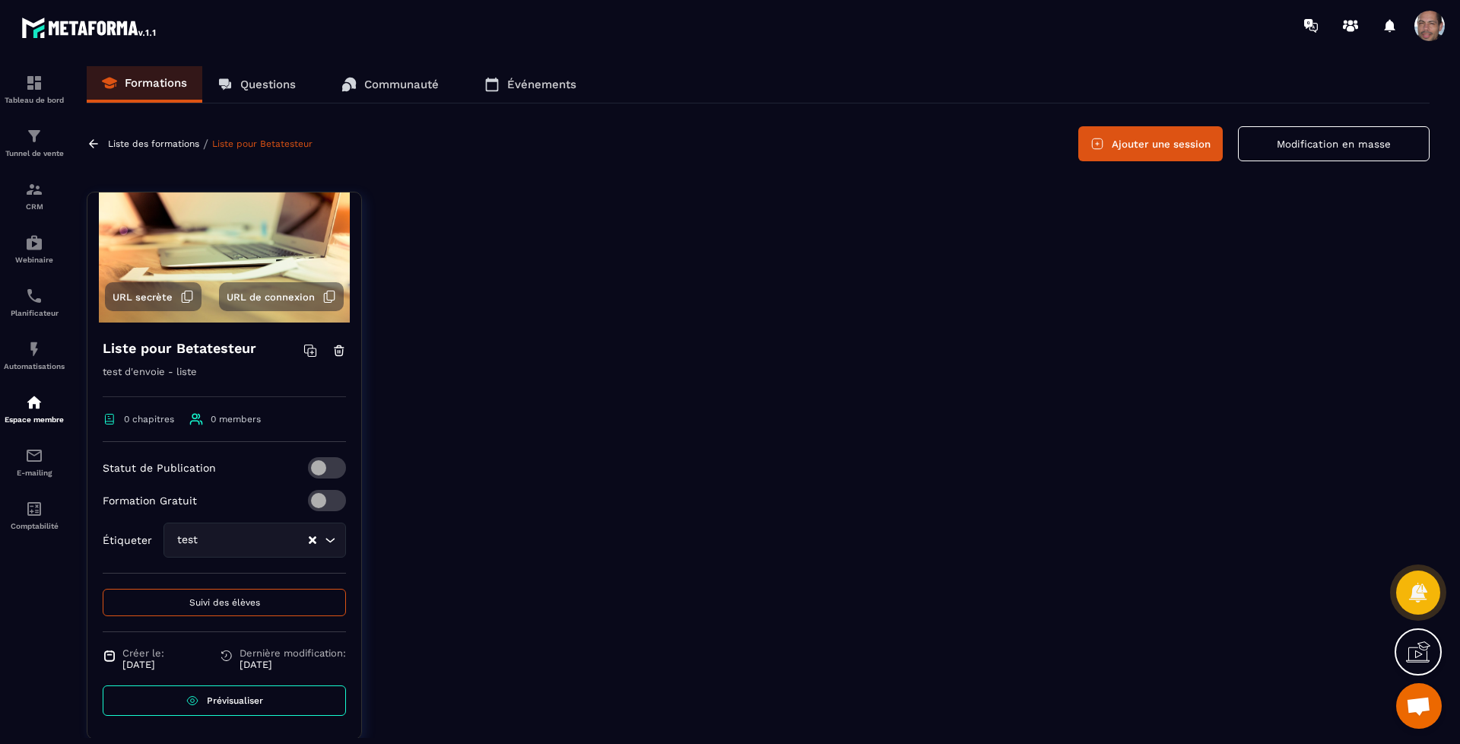 The width and height of the screenshot is (1460, 744). Describe the element at coordinates (1334, 144) in the screenshot. I see `button: Modification en masse` at that location.